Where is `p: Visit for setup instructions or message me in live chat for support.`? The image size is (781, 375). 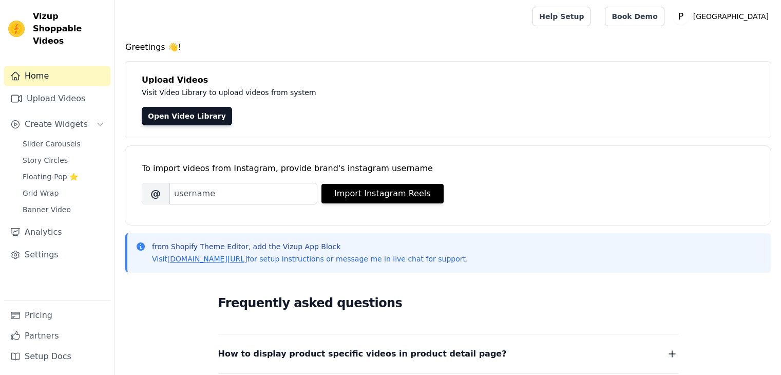 p: Visit for setup instructions or message me in live chat for support. is located at coordinates (310, 259).